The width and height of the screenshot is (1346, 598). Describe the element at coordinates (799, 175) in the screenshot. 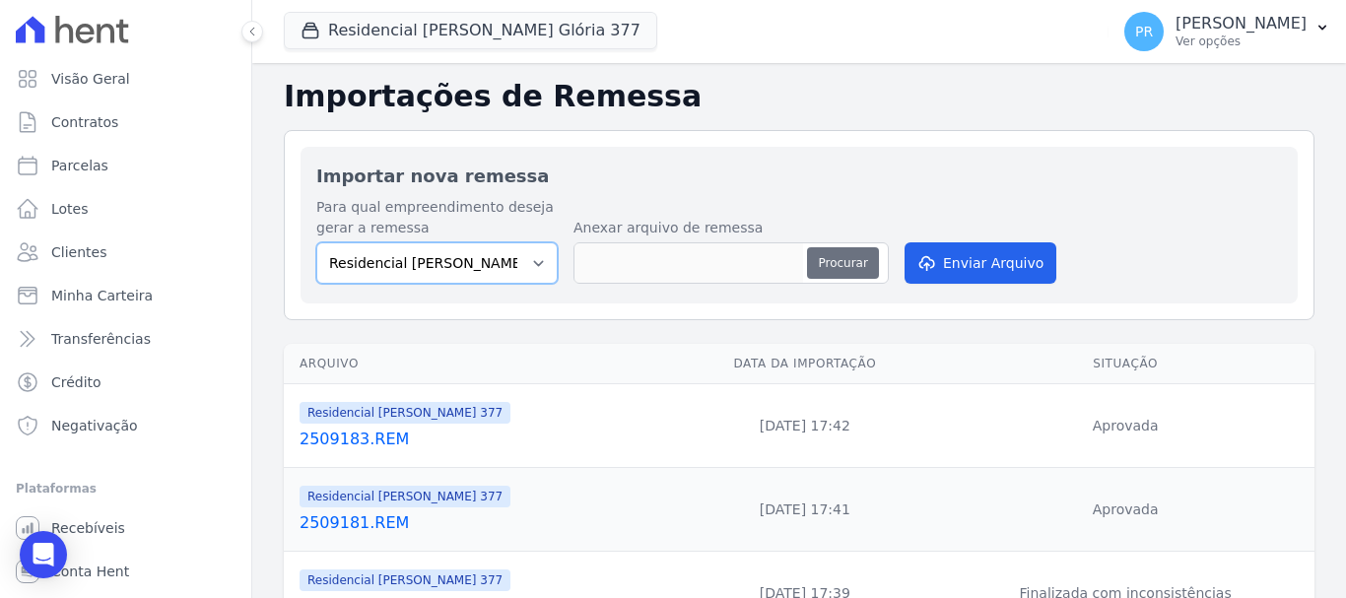

I see `h2: Importar nova remessa` at that location.